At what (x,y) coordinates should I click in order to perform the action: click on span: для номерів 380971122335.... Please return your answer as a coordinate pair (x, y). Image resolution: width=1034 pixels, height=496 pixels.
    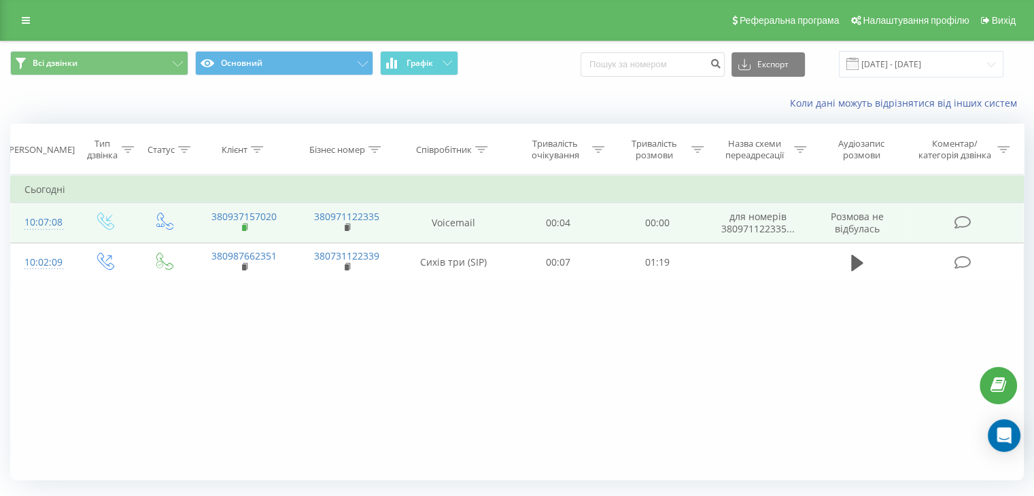
    Looking at the image, I should click on (758, 222).